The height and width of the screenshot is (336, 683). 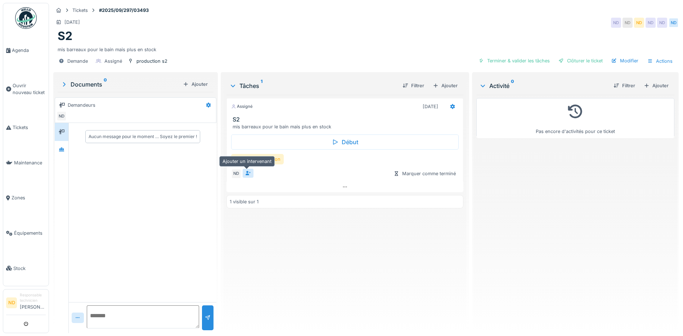 What do you see at coordinates (660, 61) in the screenshot?
I see `div: Actions` at bounding box center [660, 61].